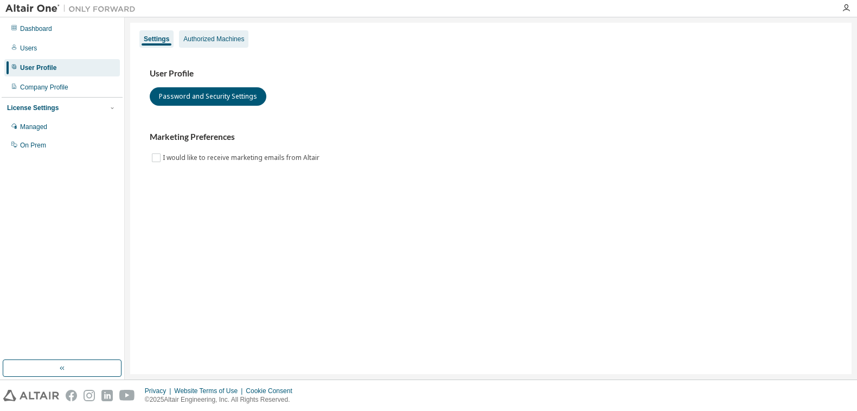  I want to click on div: Dashboard, so click(36, 29).